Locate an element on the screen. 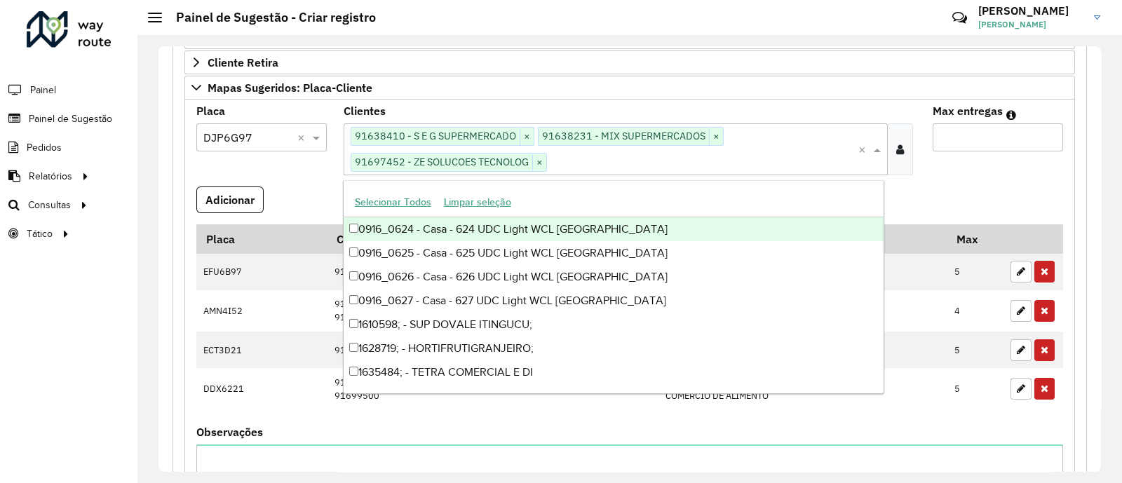  em: Máximo de clientes que serão colocados na mesma rota com os clientes informados is located at coordinates (1011, 115).